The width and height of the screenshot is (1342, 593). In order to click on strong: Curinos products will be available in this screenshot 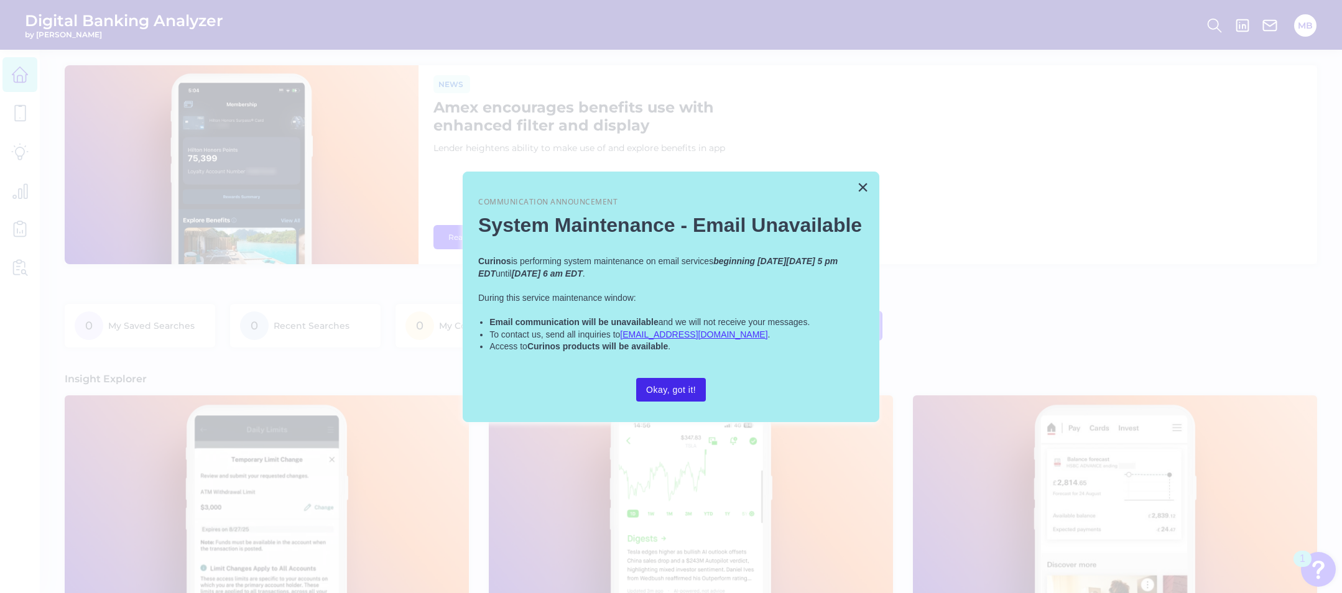, I will do `click(598, 346)`.